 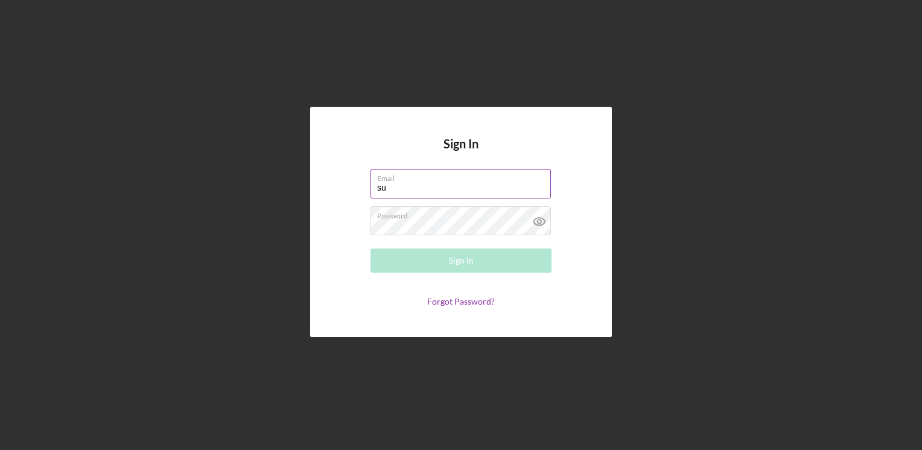 I want to click on label: Password, so click(x=464, y=214).